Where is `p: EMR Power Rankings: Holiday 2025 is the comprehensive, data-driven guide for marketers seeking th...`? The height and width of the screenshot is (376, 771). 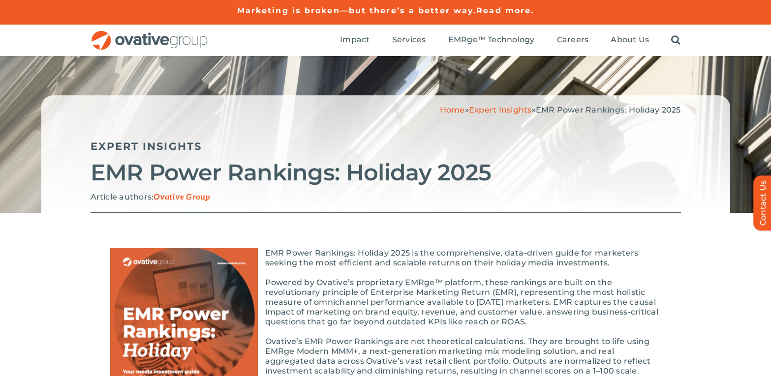 p: EMR Power Rankings: Holiday 2025 is the comprehensive, data-driven guide for marketers seeking th... is located at coordinates (386, 258).